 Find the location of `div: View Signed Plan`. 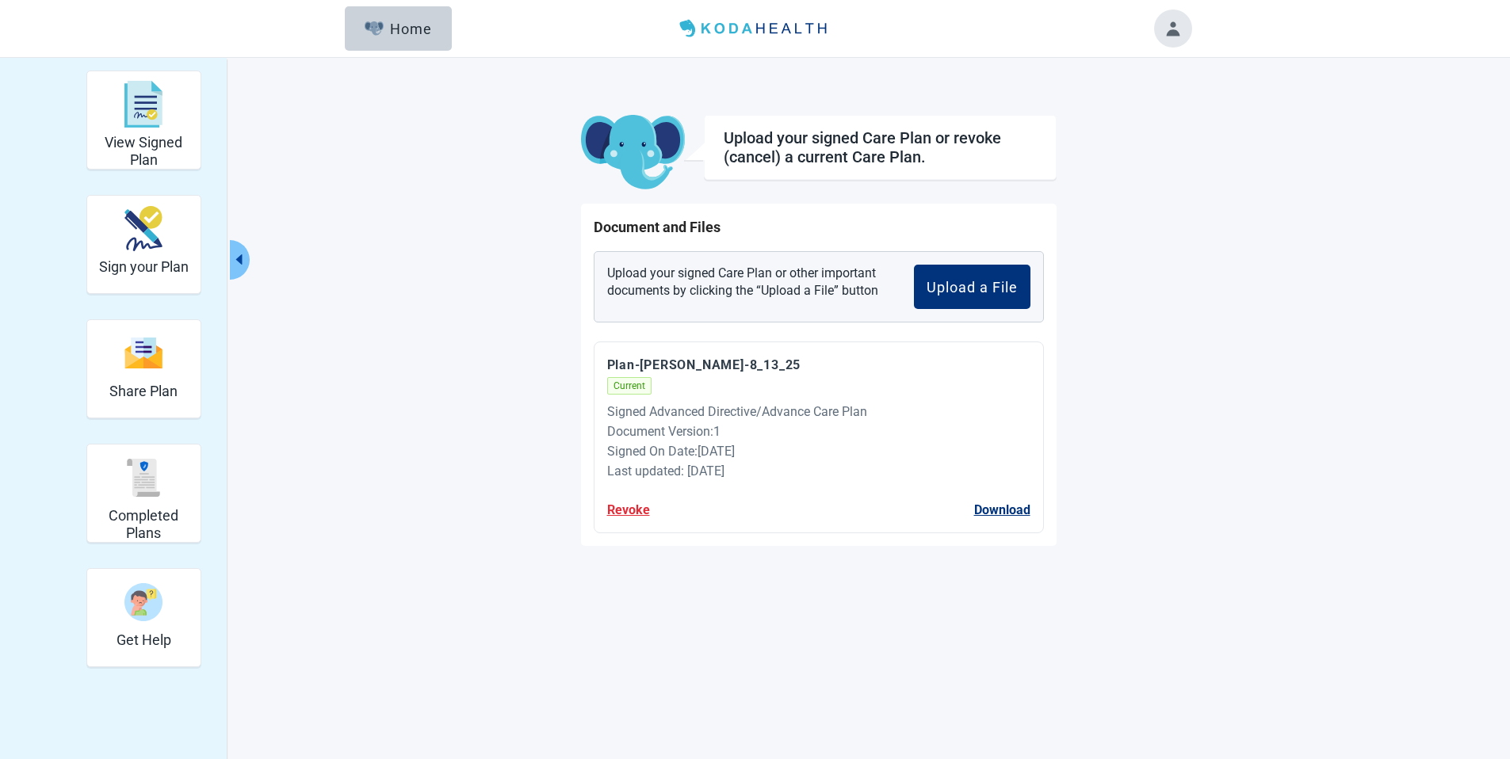

div: View Signed Plan is located at coordinates (143, 120).